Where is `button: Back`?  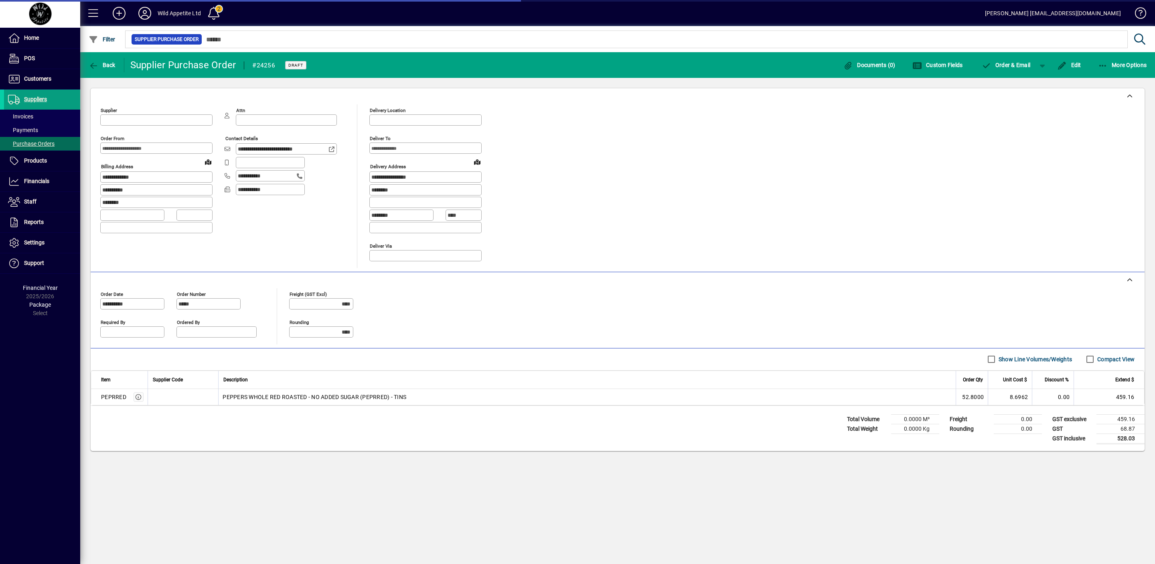 button: Back is located at coordinates (102, 65).